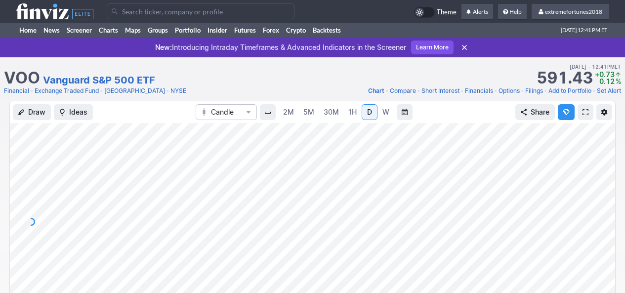 The width and height of the screenshot is (625, 293). Describe the element at coordinates (569, 91) in the screenshot. I see `a: Add to Portfolio` at that location.